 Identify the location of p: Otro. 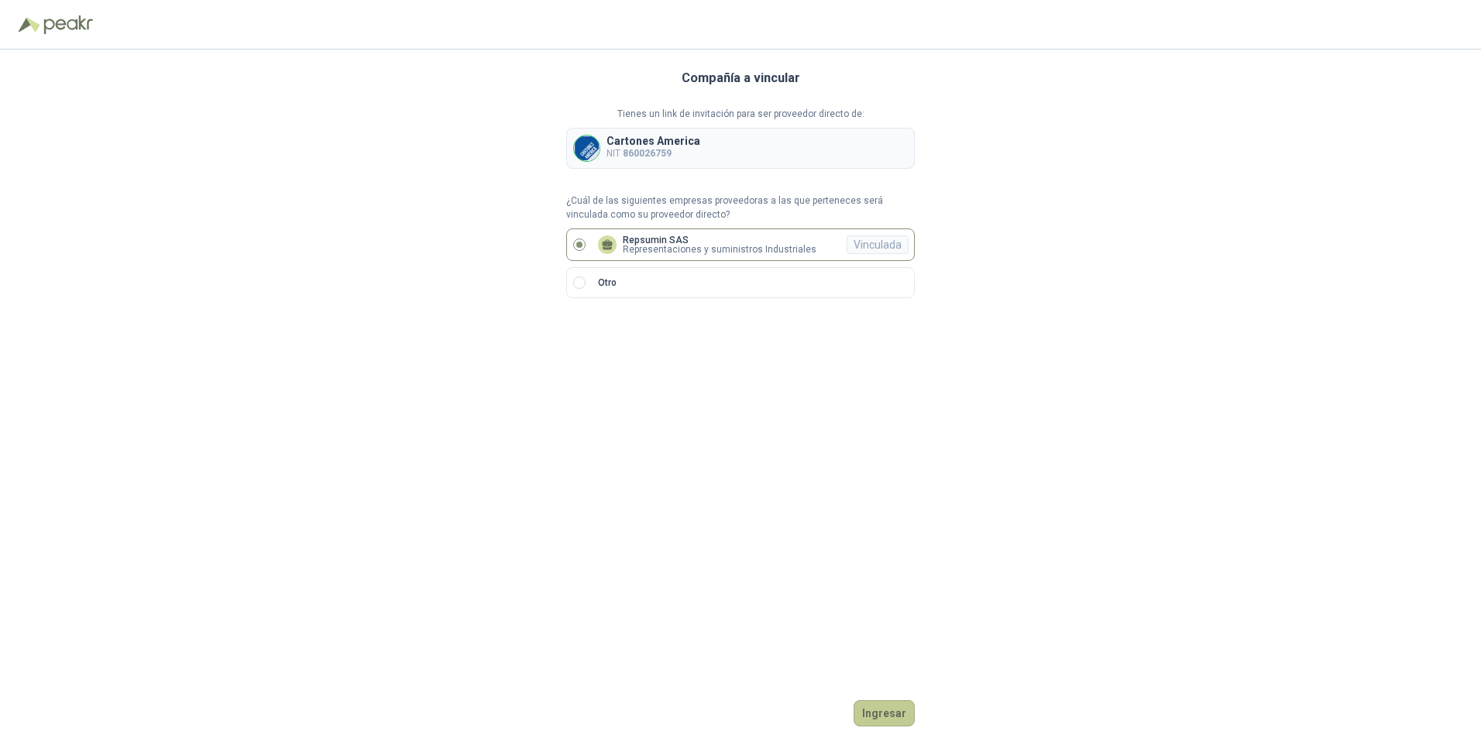
(607, 283).